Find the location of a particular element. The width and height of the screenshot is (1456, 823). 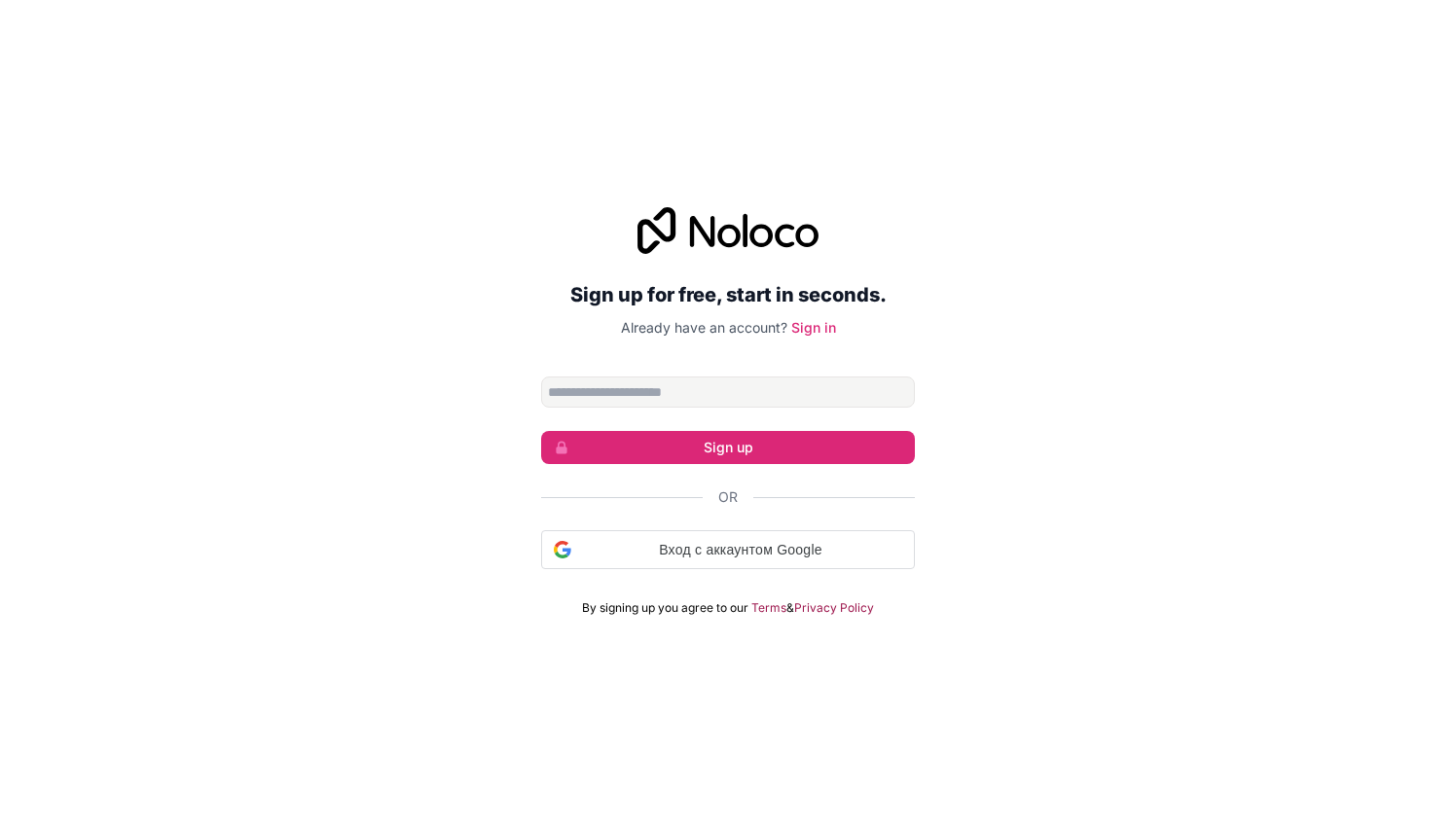

h2: Sign up for free, start in seconds. is located at coordinates (728, 295).